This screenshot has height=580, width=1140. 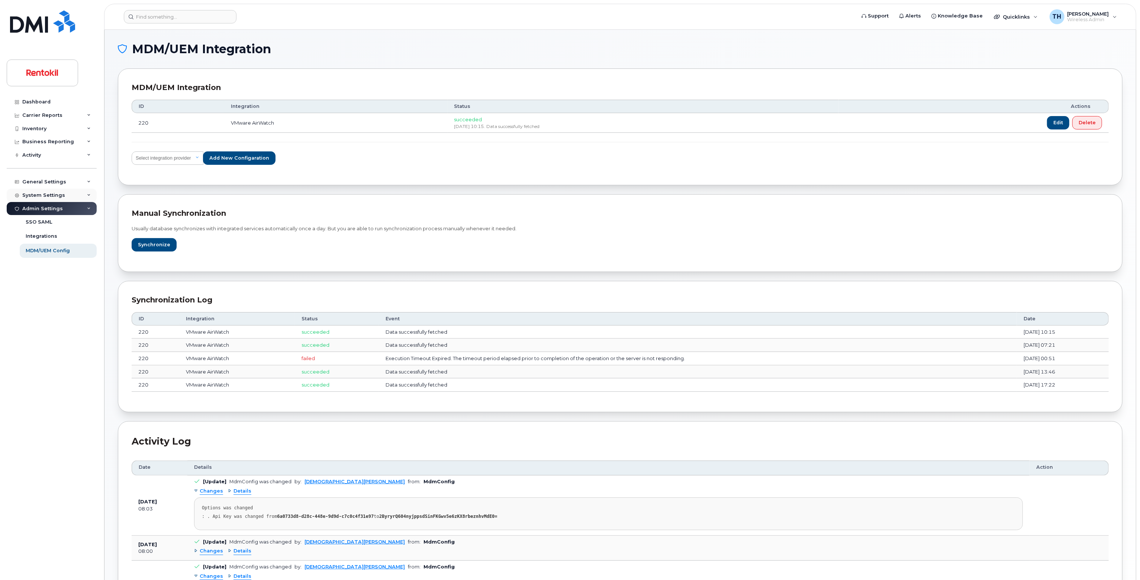 What do you see at coordinates (468, 119) in the screenshot?
I see `span: succeeded` at bounding box center [468, 119].